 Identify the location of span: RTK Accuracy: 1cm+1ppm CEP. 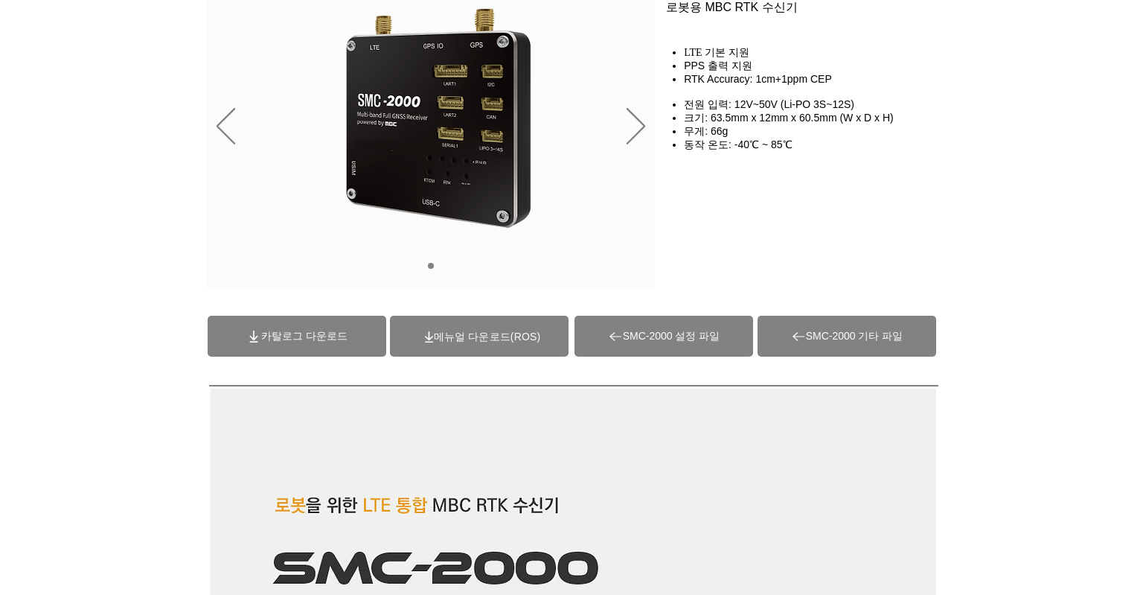
(757, 79).